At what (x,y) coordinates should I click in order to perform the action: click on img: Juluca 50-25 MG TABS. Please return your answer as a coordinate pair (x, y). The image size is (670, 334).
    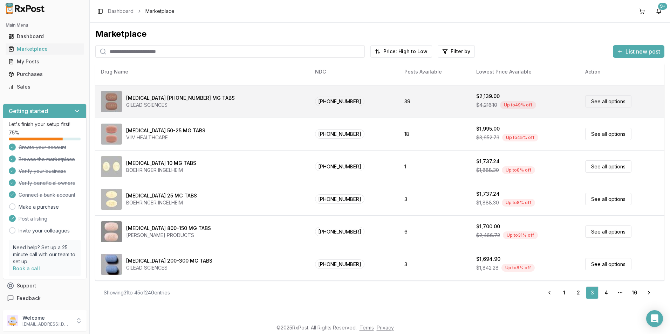
    Looking at the image, I should click on (111, 134).